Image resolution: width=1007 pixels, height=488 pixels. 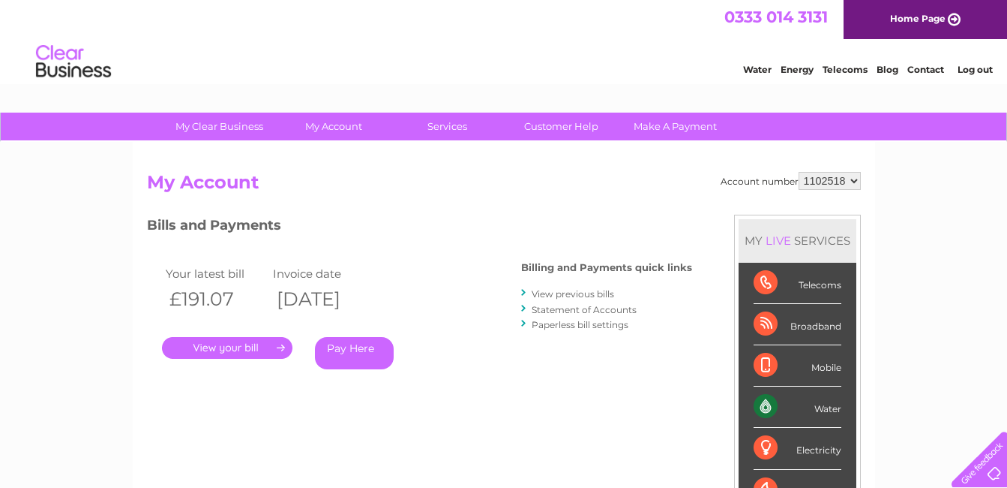 What do you see at coordinates (74, 62) in the screenshot?
I see `img: logo.png` at bounding box center [74, 62].